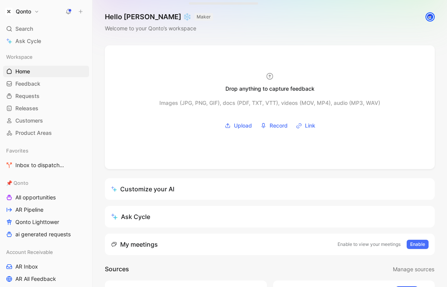 The height and width of the screenshot is (287, 447). I want to click on a: Feedback, so click(46, 84).